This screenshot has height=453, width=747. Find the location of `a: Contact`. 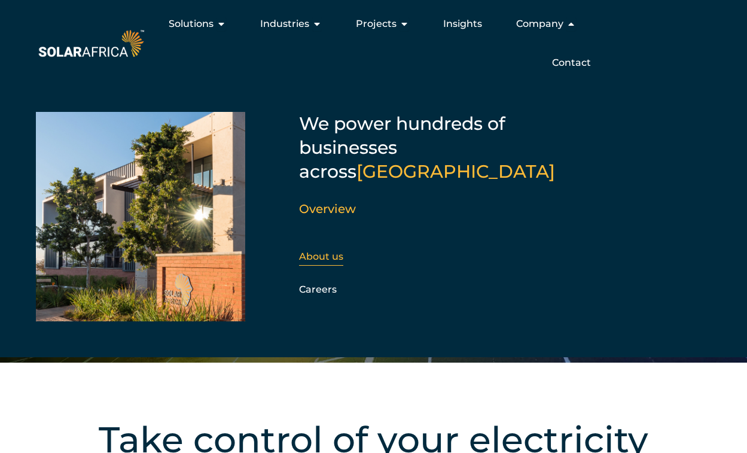

a: Contact is located at coordinates (571, 63).